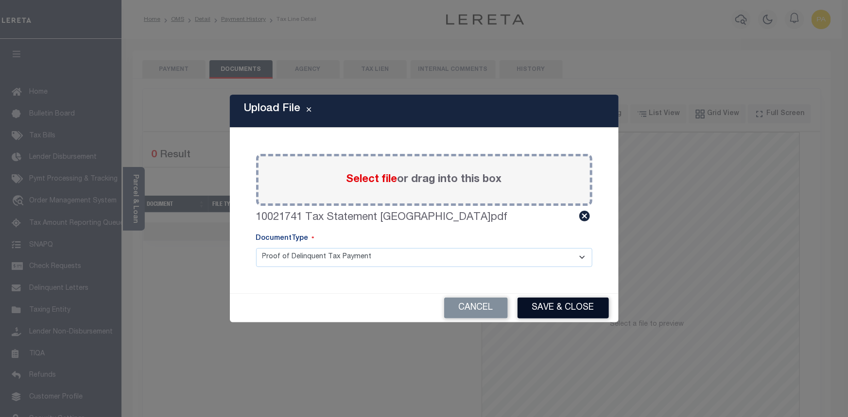 This screenshot has width=848, height=417. Describe the element at coordinates (424, 180) in the screenshot. I see `label: or drag into this box` at that location.